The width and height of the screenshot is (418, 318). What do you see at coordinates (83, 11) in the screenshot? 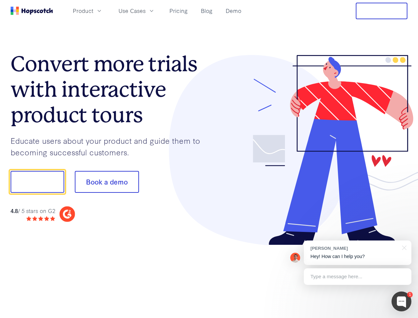
I see `span: Product` at bounding box center [83, 11].